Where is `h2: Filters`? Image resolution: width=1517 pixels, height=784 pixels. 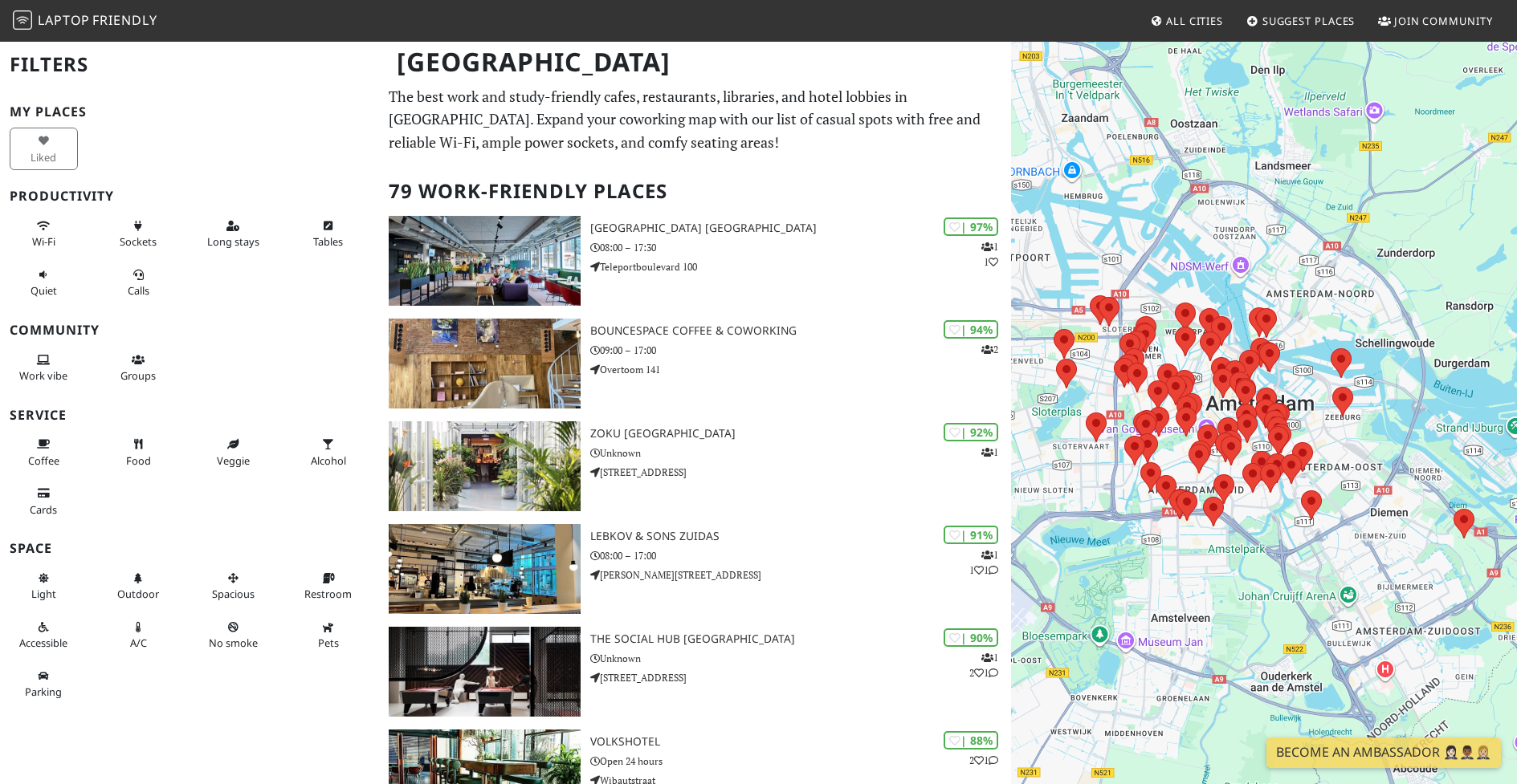
h2: Filters is located at coordinates (190, 64).